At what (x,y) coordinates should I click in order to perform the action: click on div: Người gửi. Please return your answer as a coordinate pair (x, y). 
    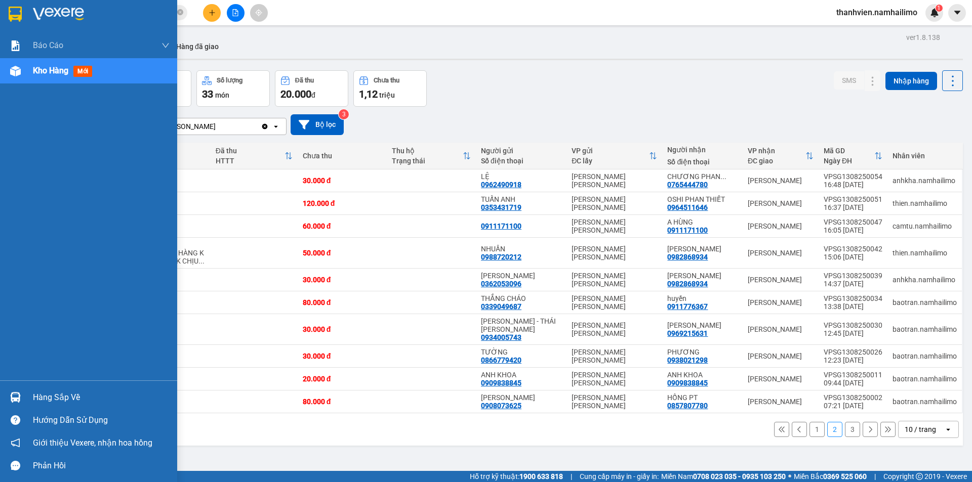
    Looking at the image, I should click on (521, 151).